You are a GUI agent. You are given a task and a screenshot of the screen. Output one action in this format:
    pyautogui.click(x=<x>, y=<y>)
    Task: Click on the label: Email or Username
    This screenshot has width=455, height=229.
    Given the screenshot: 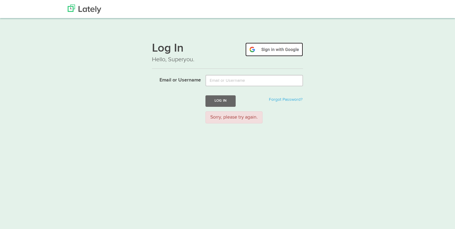 What is the action you would take?
    pyautogui.click(x=174, y=79)
    